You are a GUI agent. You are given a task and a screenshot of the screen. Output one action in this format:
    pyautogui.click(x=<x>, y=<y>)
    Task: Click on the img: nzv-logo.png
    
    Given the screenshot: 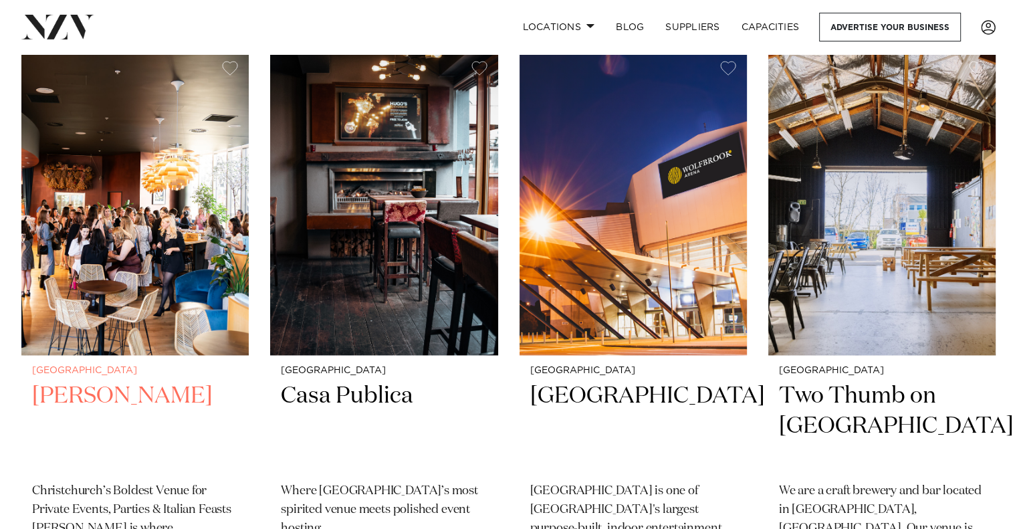 What is the action you would take?
    pyautogui.click(x=57, y=27)
    